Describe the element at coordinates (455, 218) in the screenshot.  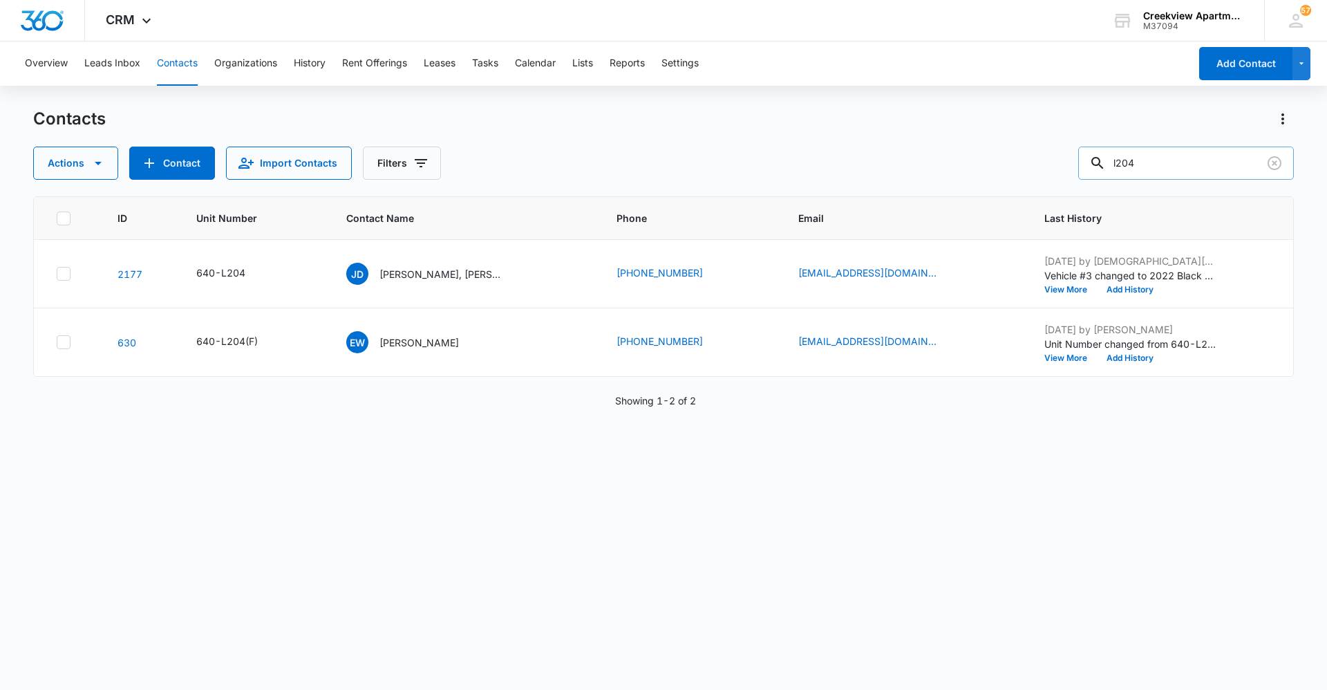
I see `span: Contact Name` at that location.